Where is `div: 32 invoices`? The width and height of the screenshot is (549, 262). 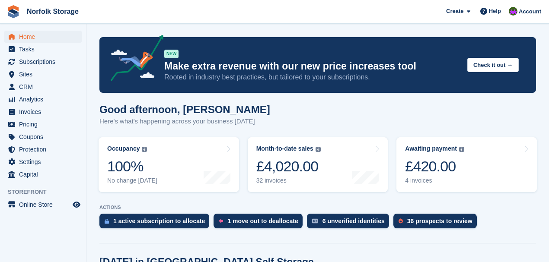 div: 32 invoices is located at coordinates (288, 181).